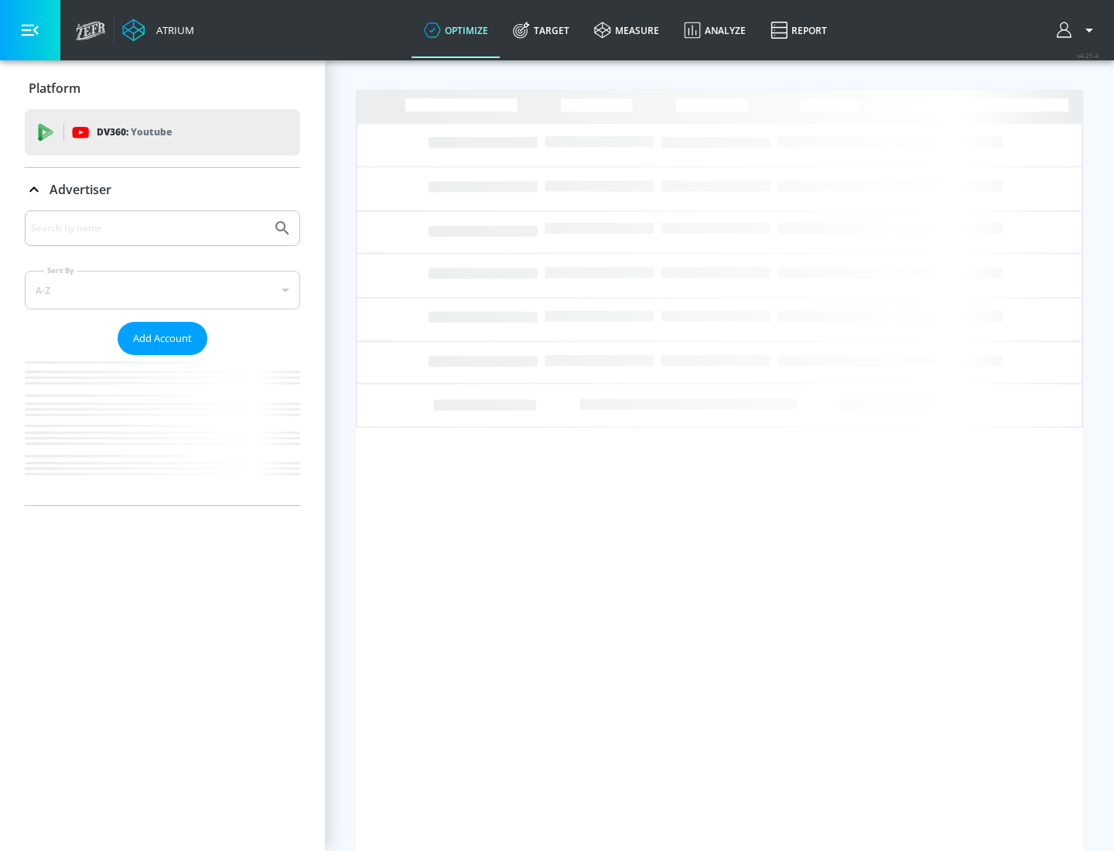  I want to click on a: Analyze, so click(715, 30).